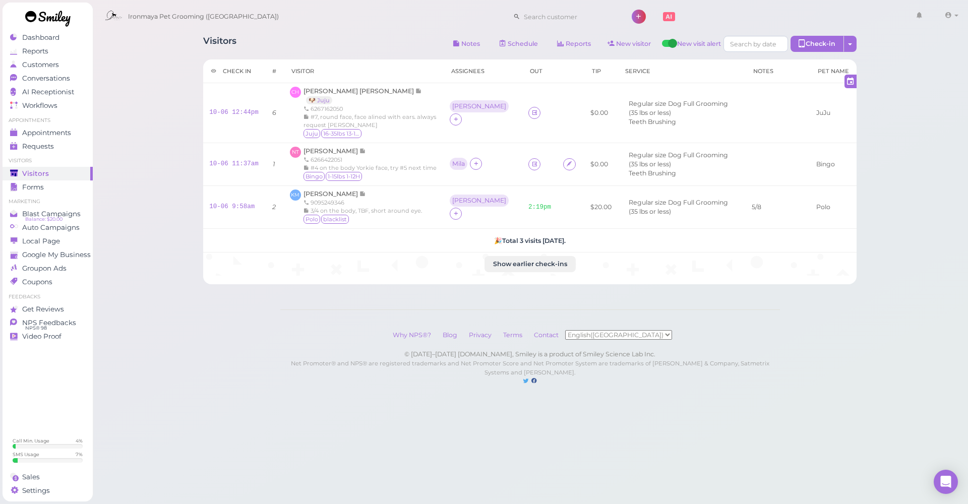 This screenshot has width=968, height=504. I want to click on span: Customers, so click(40, 65).